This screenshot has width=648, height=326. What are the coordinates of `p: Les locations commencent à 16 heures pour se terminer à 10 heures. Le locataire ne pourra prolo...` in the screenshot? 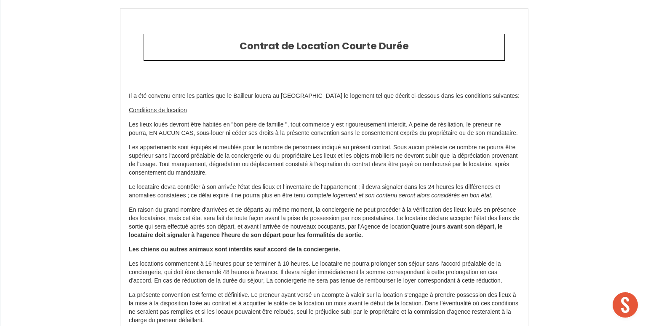 It's located at (324, 272).